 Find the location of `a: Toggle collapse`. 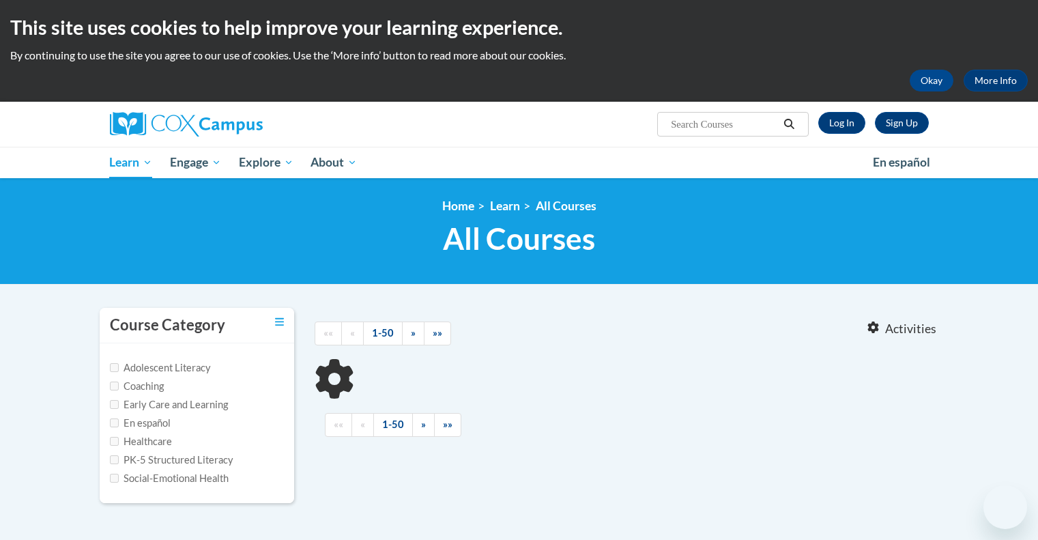

a: Toggle collapse is located at coordinates (279, 322).